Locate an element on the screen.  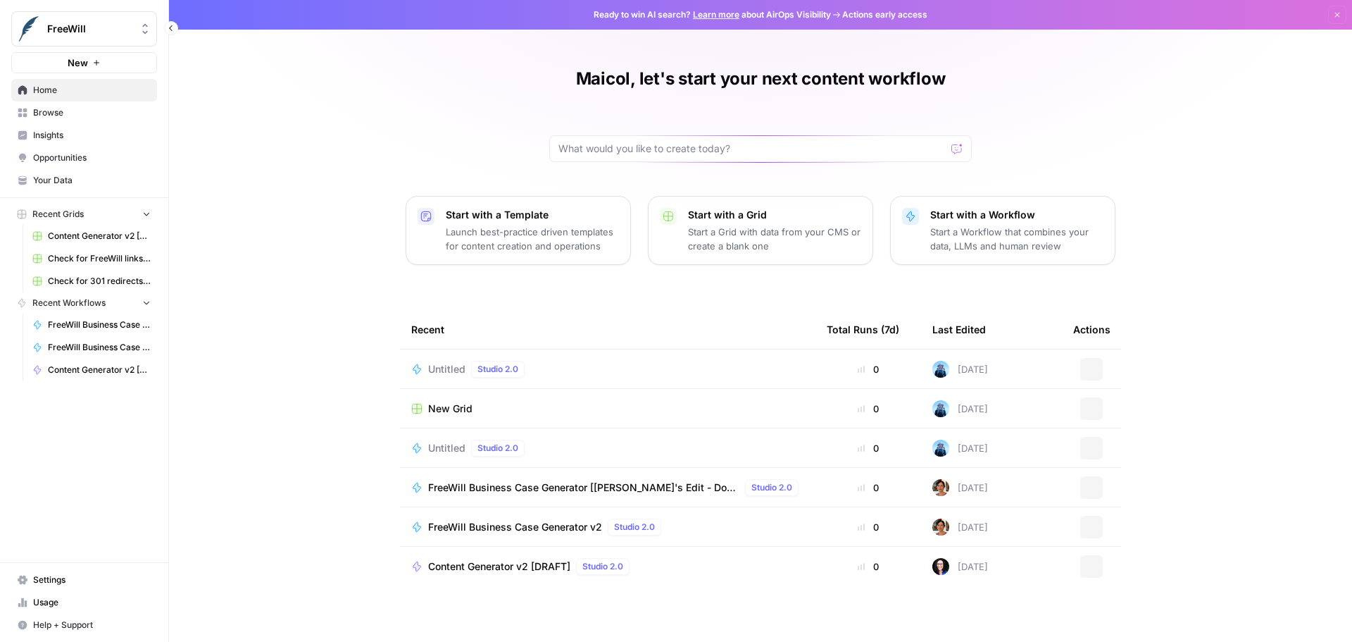
h1: Maicol, let's start your next content workflow is located at coordinates (761, 79).